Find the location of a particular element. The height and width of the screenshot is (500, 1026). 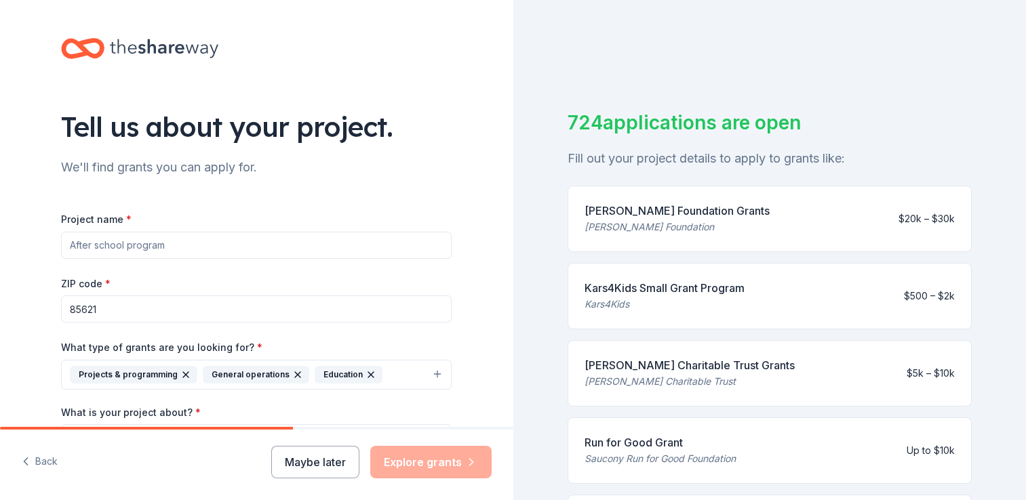

div: $500 – $2k is located at coordinates (929, 296).